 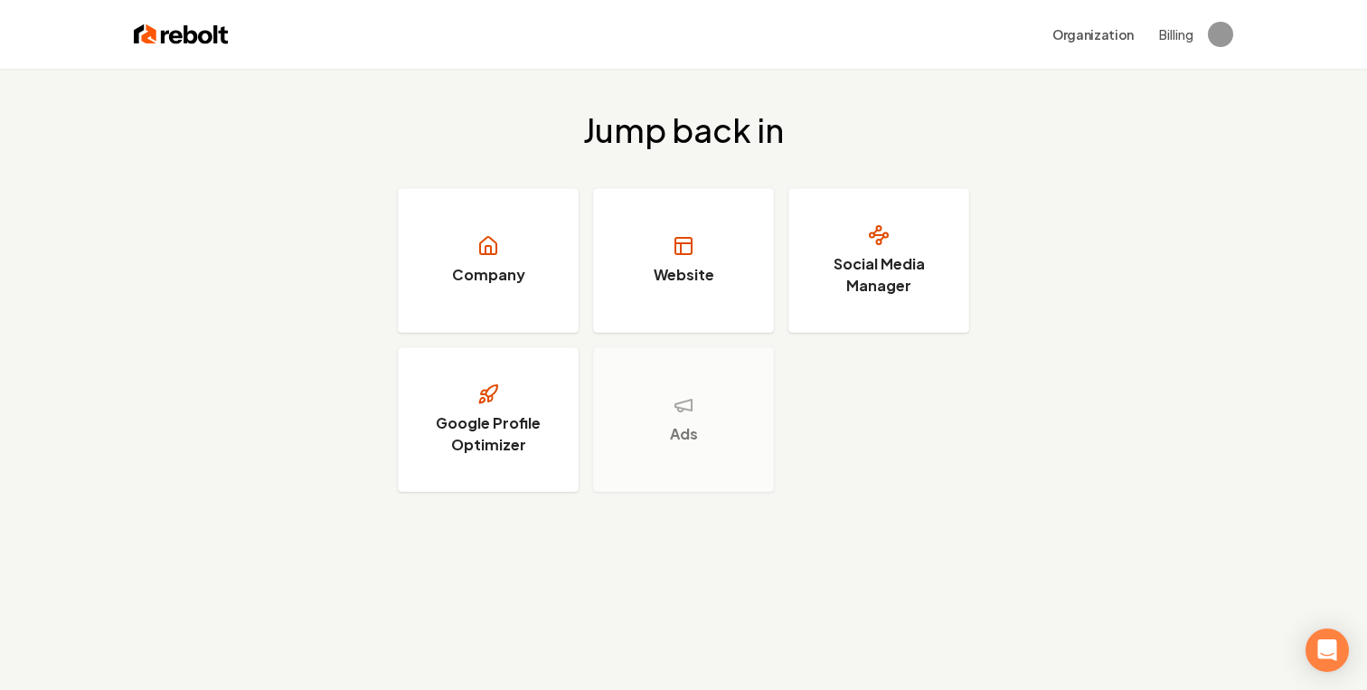 I want to click on img: Rebolt Logo, so click(x=181, y=34).